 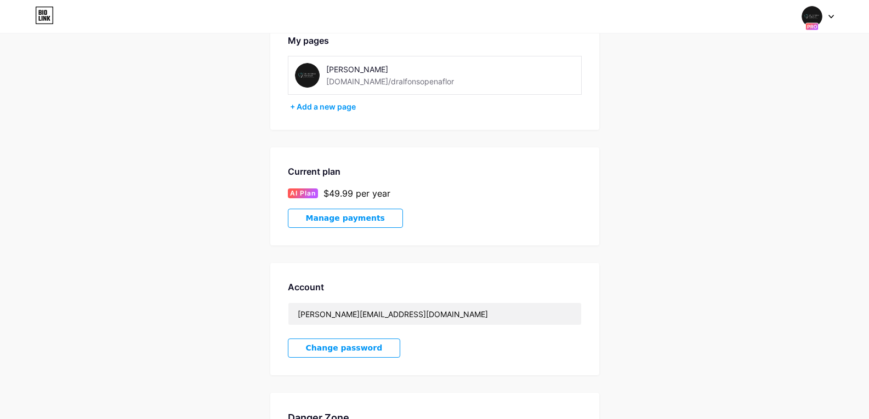 What do you see at coordinates (344, 348) in the screenshot?
I see `button: Change password` at bounding box center [344, 348].